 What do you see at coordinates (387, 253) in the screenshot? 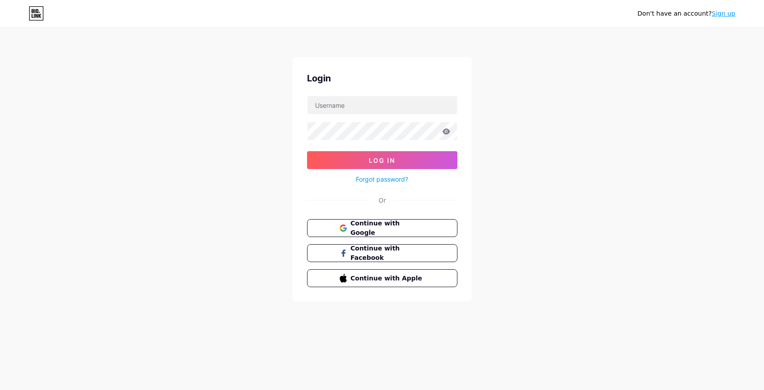
I see `span: Continue with Facebook` at bounding box center [387, 253].